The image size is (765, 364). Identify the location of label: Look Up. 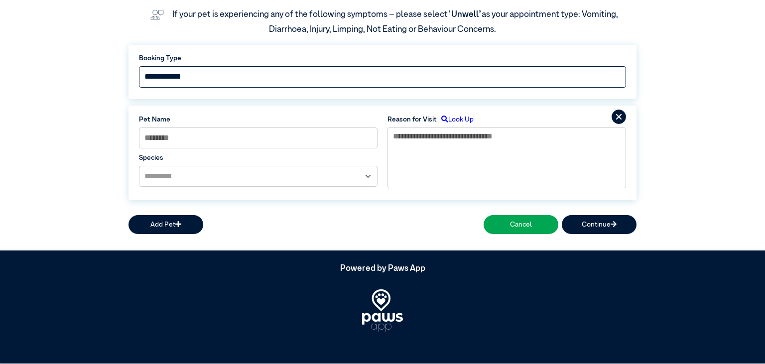
(455, 120).